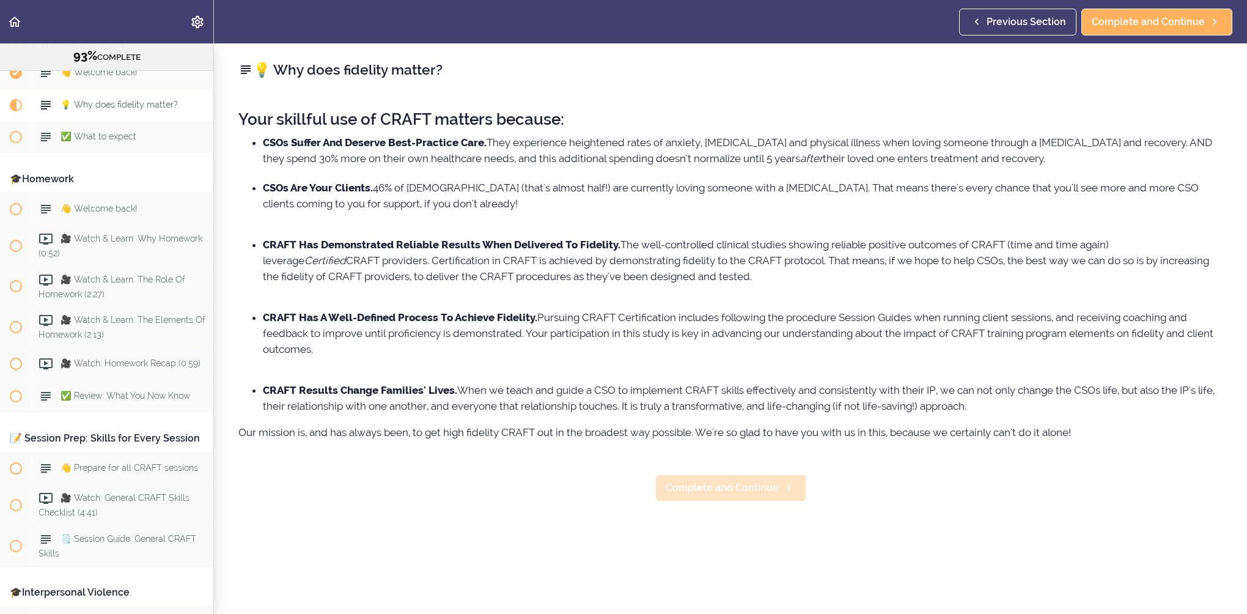  Describe the element at coordinates (98, 136) in the screenshot. I see `span: ✅ What to expect` at that location.